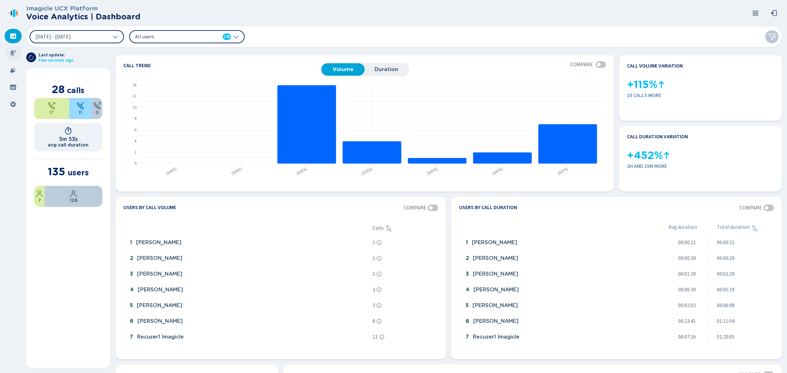 The image size is (787, 373). What do you see at coordinates (80, 106) in the screenshot?
I see `svg: telephone-inbound` at bounding box center [80, 106].